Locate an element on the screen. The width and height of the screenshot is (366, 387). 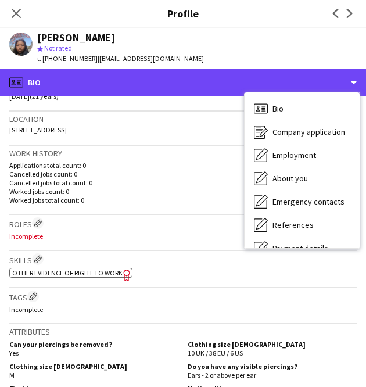
p: Worked jobs count: 0 is located at coordinates (183, 191).